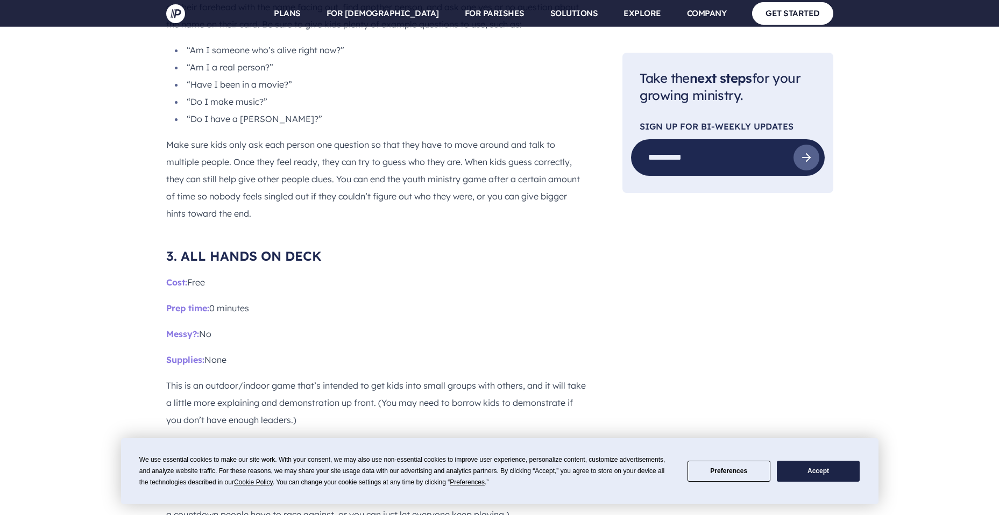  I want to click on p: Make sure kids only ask each person one question so that they have to move around and talk to mul..., so click(377, 179).